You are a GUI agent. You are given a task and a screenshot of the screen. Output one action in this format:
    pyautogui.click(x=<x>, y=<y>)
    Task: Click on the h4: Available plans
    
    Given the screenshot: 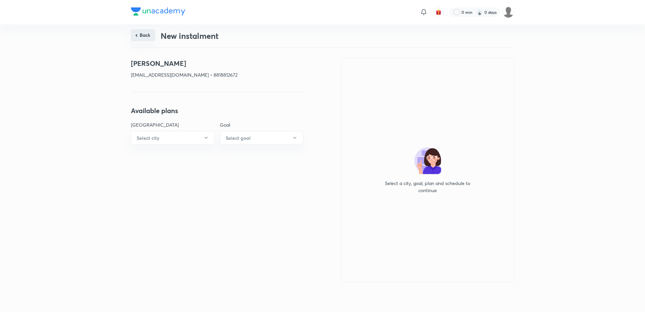 What is the action you would take?
    pyautogui.click(x=217, y=111)
    